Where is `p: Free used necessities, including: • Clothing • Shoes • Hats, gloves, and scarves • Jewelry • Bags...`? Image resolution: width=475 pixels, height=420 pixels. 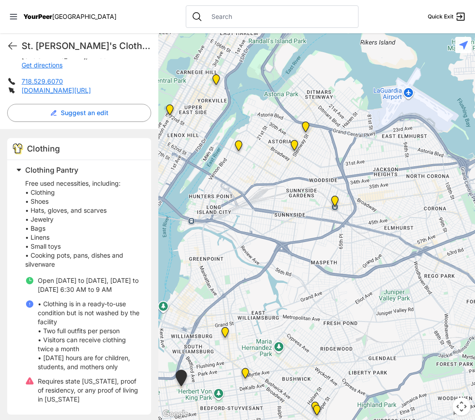 p: Free used necessities, including: • Clothing • Shoes • Hats, gloves, and scarves • Jewelry • Bags... is located at coordinates (83, 224).